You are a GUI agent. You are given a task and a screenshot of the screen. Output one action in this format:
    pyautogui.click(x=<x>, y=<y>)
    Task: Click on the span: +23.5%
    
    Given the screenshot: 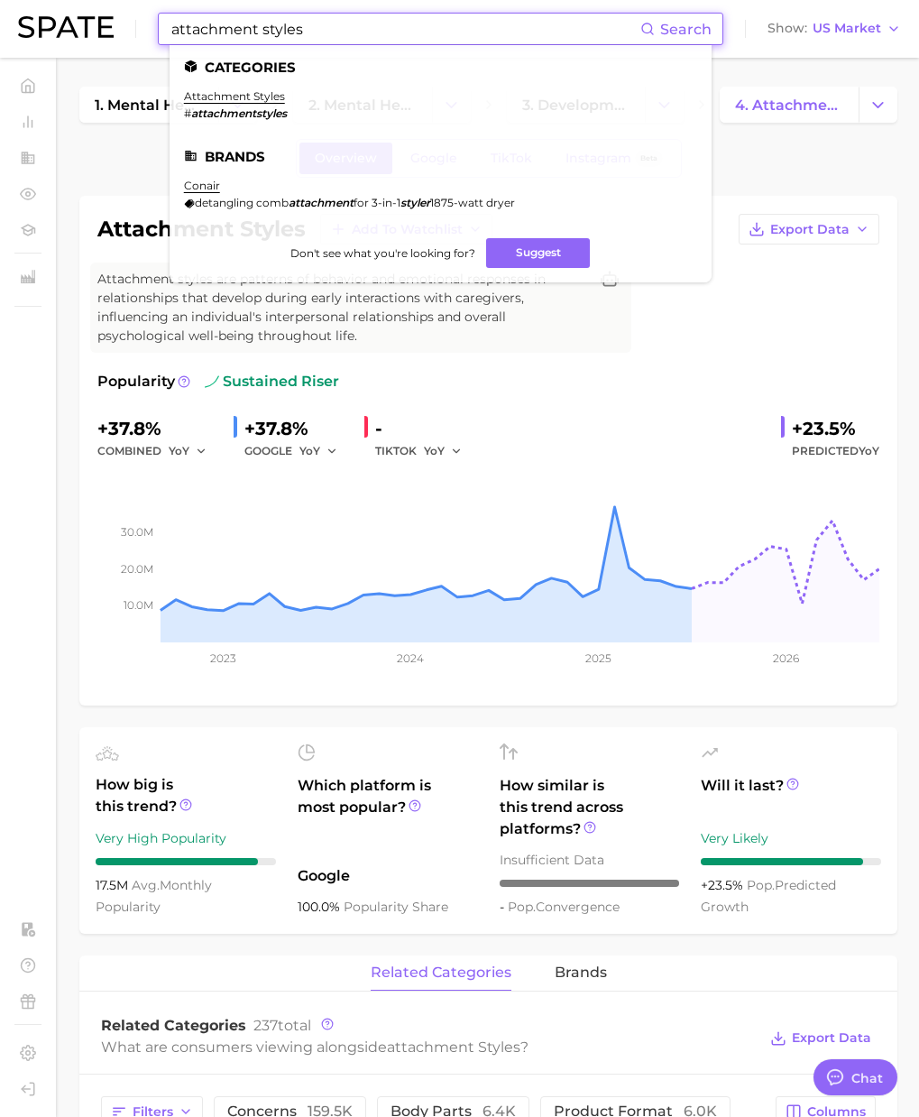 What is the action you would take?
    pyautogui.click(x=724, y=885)
    